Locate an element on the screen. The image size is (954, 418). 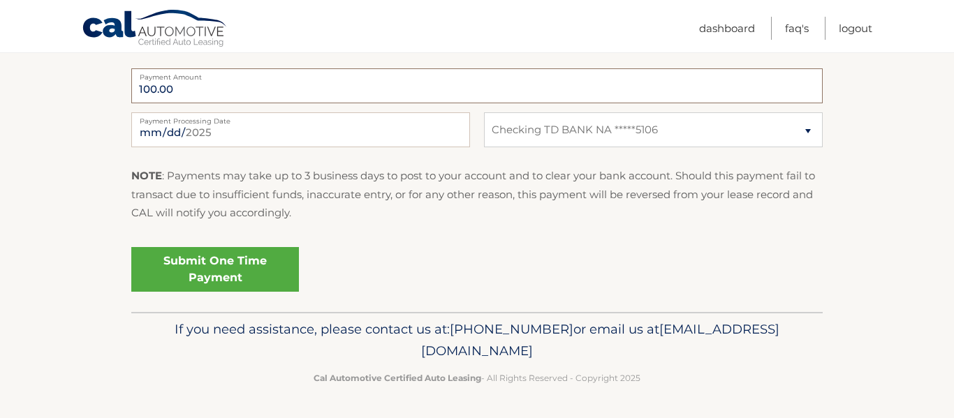
a: Dashboard is located at coordinates (727, 28).